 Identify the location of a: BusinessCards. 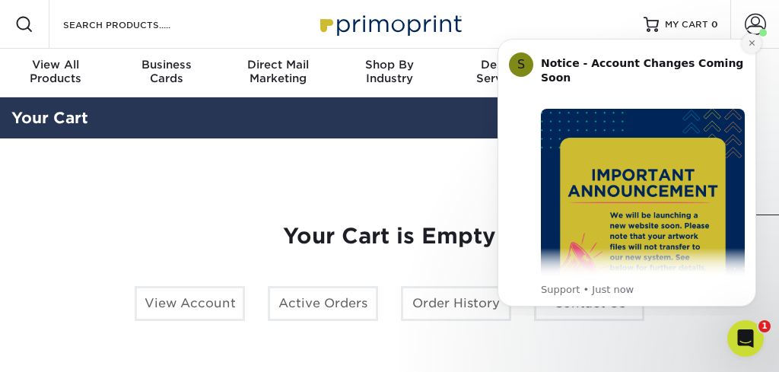
(167, 73).